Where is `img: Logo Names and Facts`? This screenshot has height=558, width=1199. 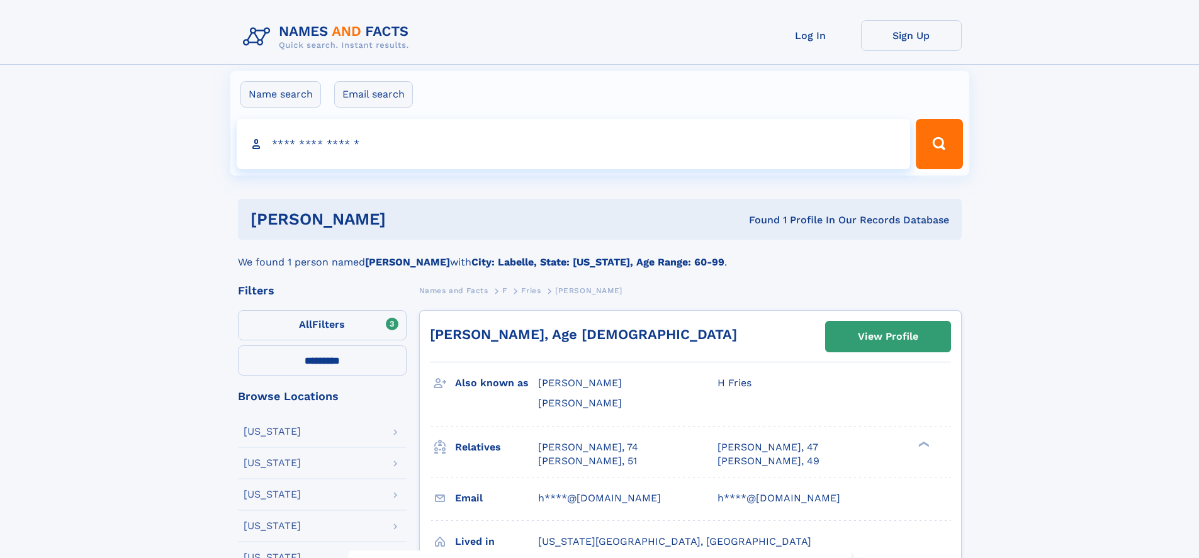 img: Logo Names and Facts is located at coordinates (328, 37).